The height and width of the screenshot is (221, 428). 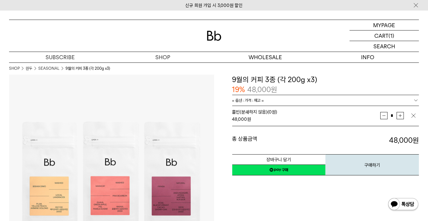 I want to click on a: 새창, so click(x=279, y=170).